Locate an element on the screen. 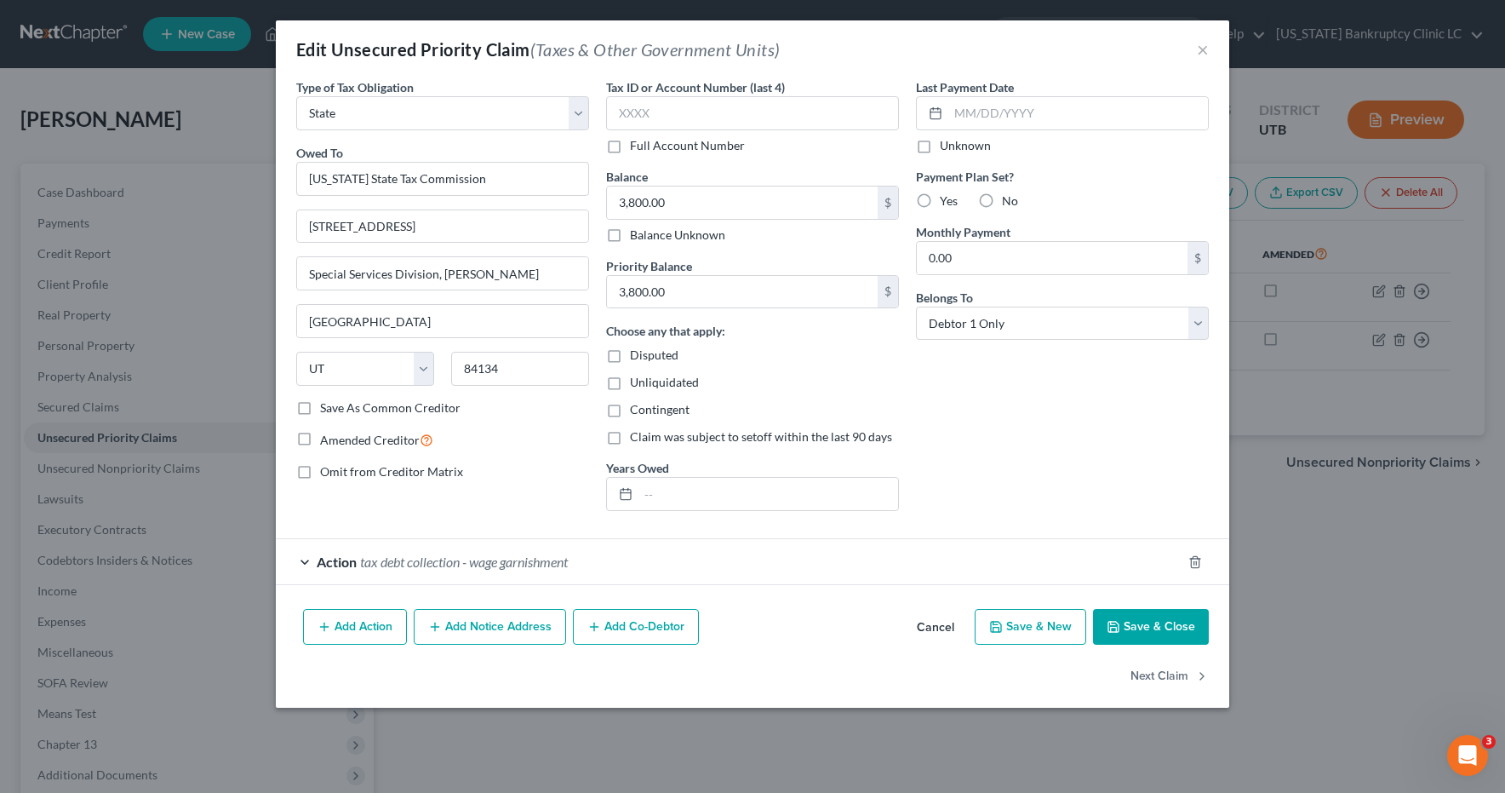  button: Add Action is located at coordinates (355, 627).